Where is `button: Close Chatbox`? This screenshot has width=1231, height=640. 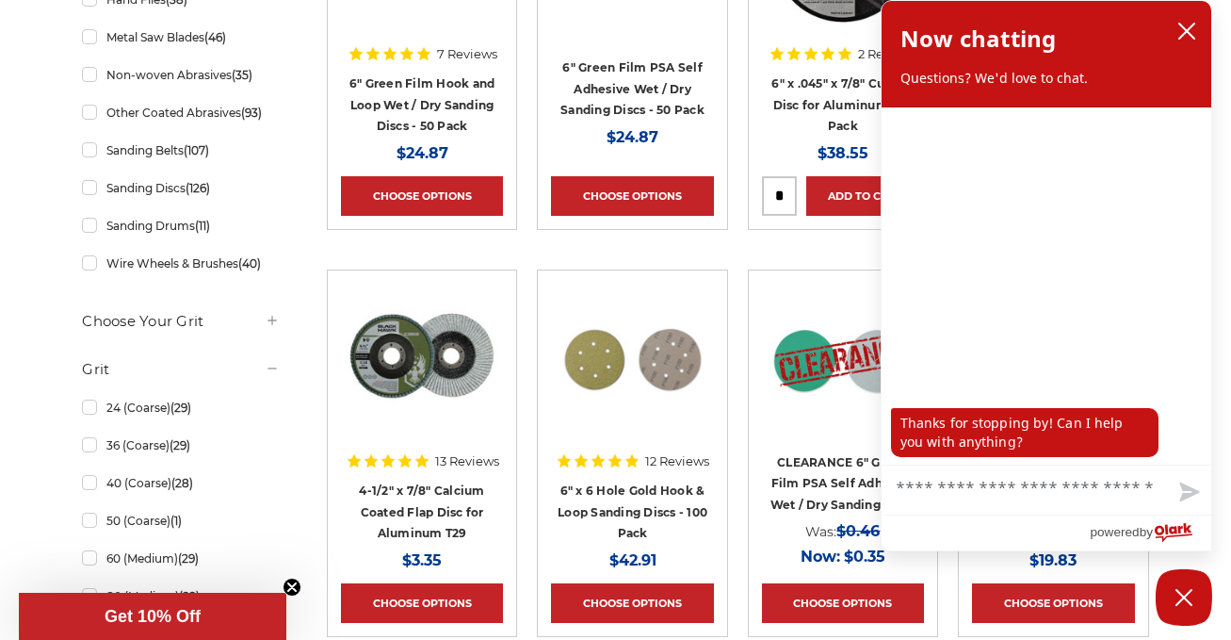 button: Close Chatbox is located at coordinates (1184, 597).